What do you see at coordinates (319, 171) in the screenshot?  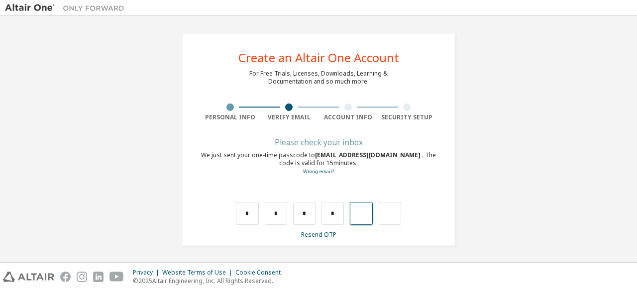 I see `a: Go back to the registration form` at bounding box center [319, 171].